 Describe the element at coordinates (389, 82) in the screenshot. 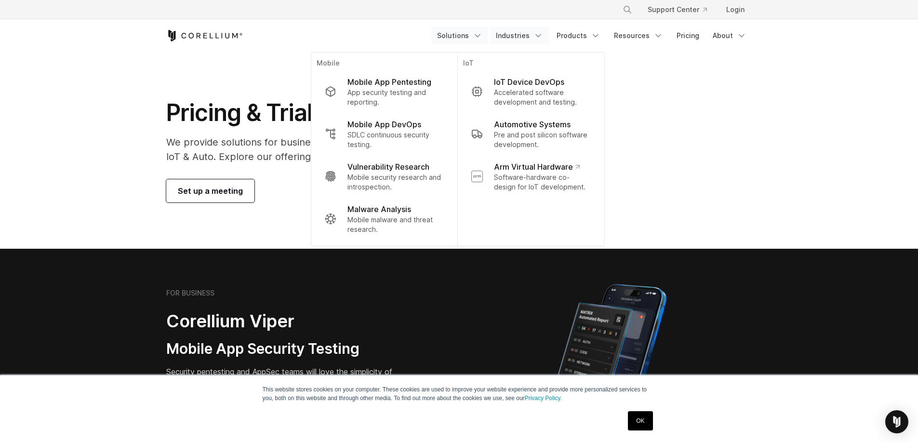

I see `p: Mobile App Pentesting` at that location.